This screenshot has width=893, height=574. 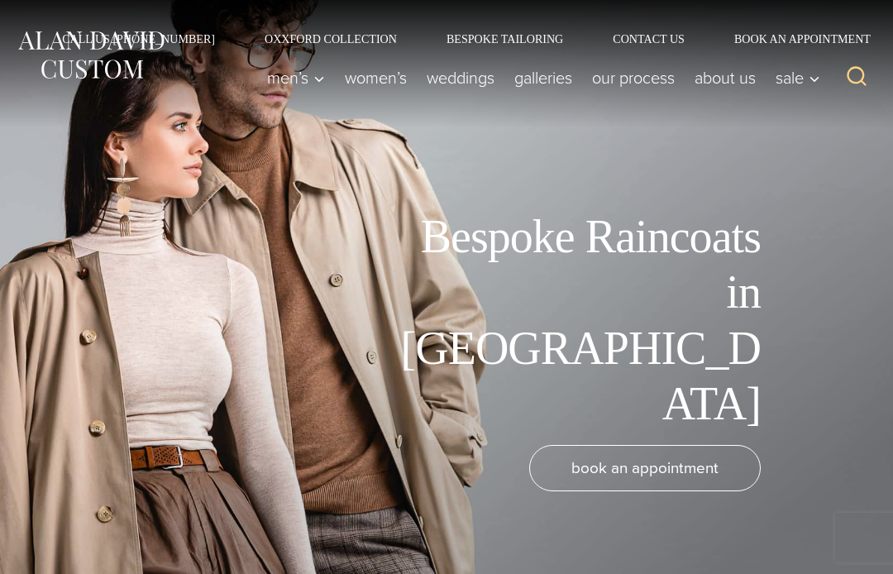 I want to click on a: Women’s, so click(x=376, y=78).